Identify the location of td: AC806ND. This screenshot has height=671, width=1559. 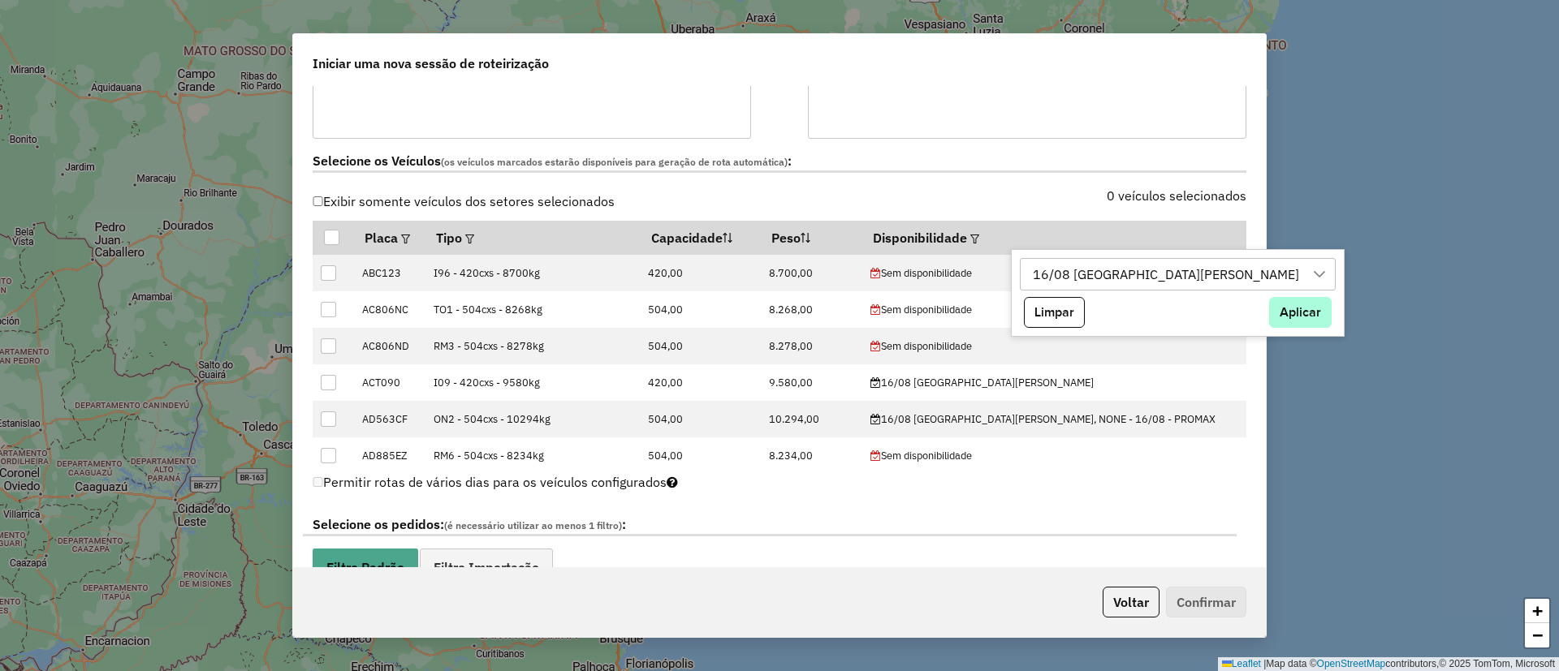
(389, 346).